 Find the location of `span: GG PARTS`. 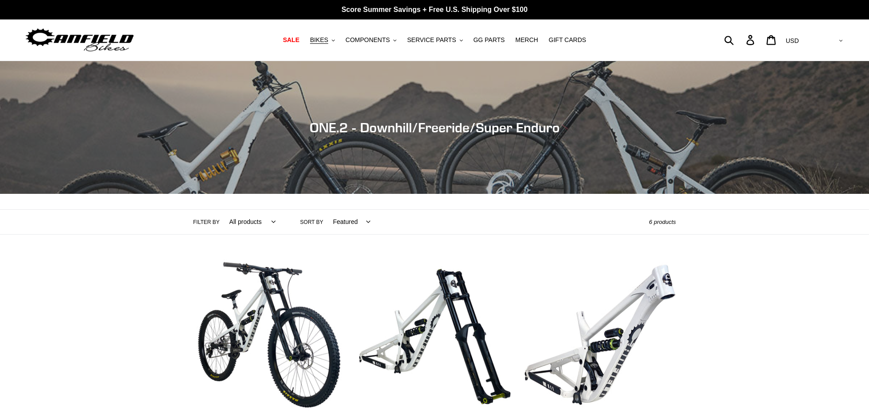

span: GG PARTS is located at coordinates (489, 40).